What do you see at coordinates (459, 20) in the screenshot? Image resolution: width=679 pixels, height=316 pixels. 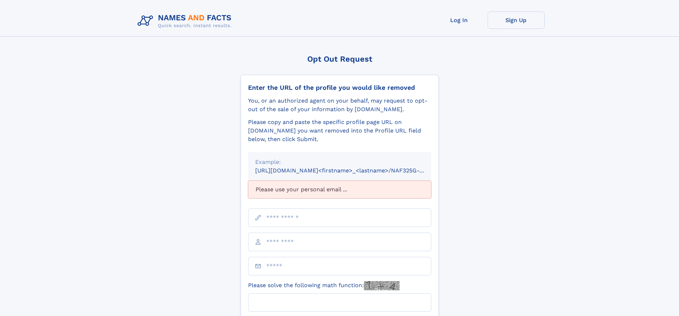 I see `a: Log In` at bounding box center [459, 20].